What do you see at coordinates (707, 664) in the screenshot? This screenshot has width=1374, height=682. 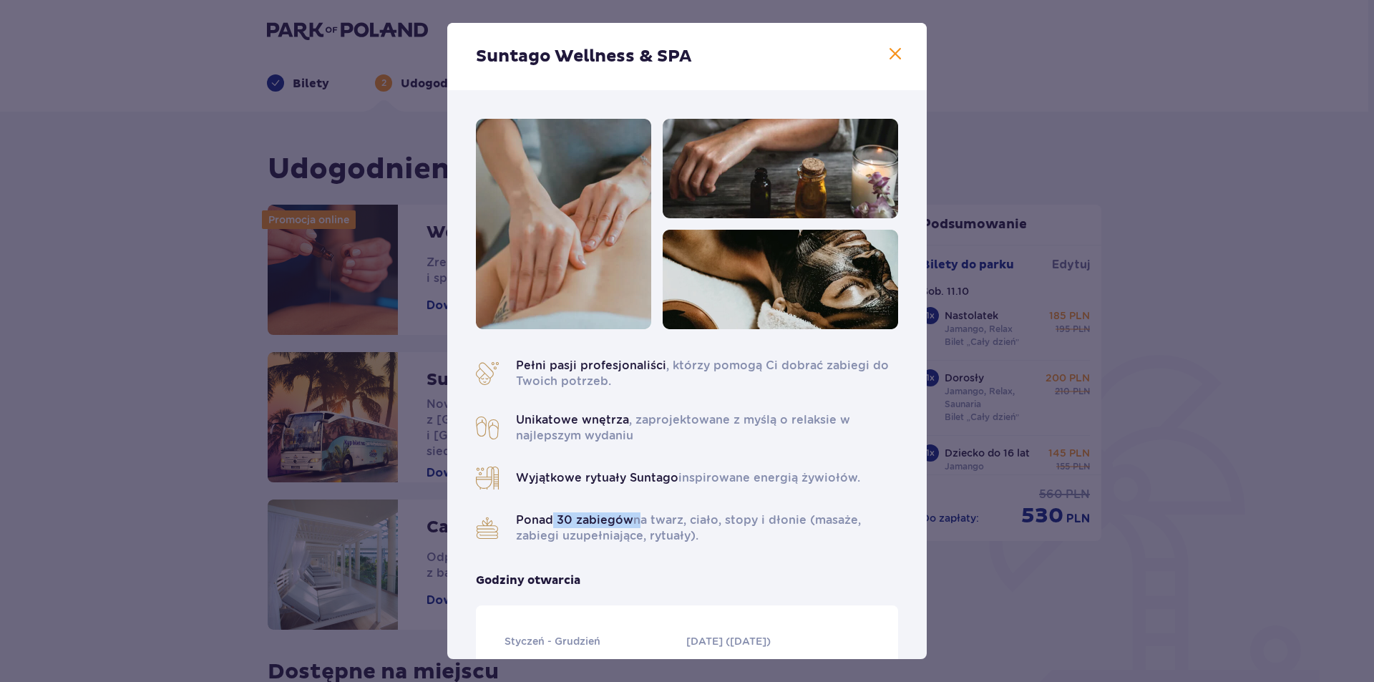 I see `p: Pt. 31.10` at bounding box center [707, 664].